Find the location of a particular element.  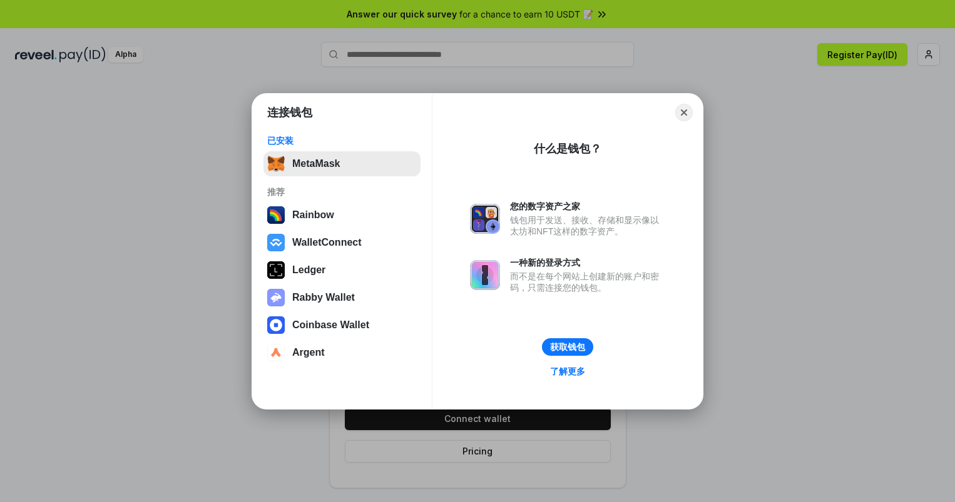

button: 获取钱包 is located at coordinates (568, 347).